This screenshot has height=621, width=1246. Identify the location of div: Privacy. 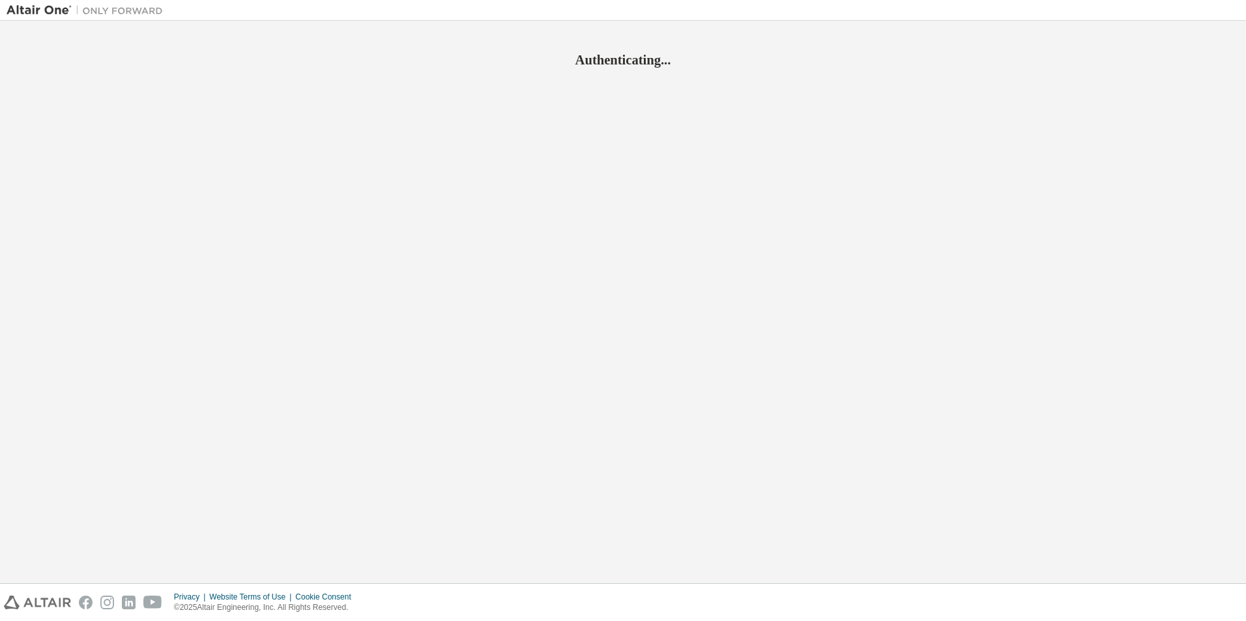
(192, 597).